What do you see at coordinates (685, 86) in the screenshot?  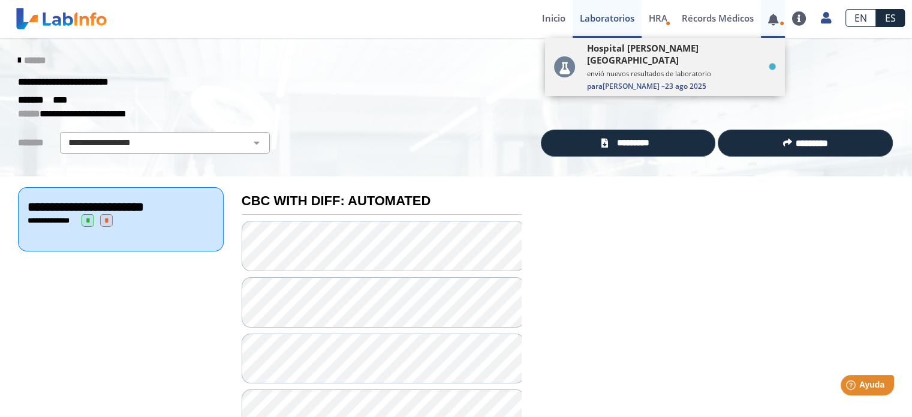 I see `span: 23 ago 2025` at bounding box center [685, 86].